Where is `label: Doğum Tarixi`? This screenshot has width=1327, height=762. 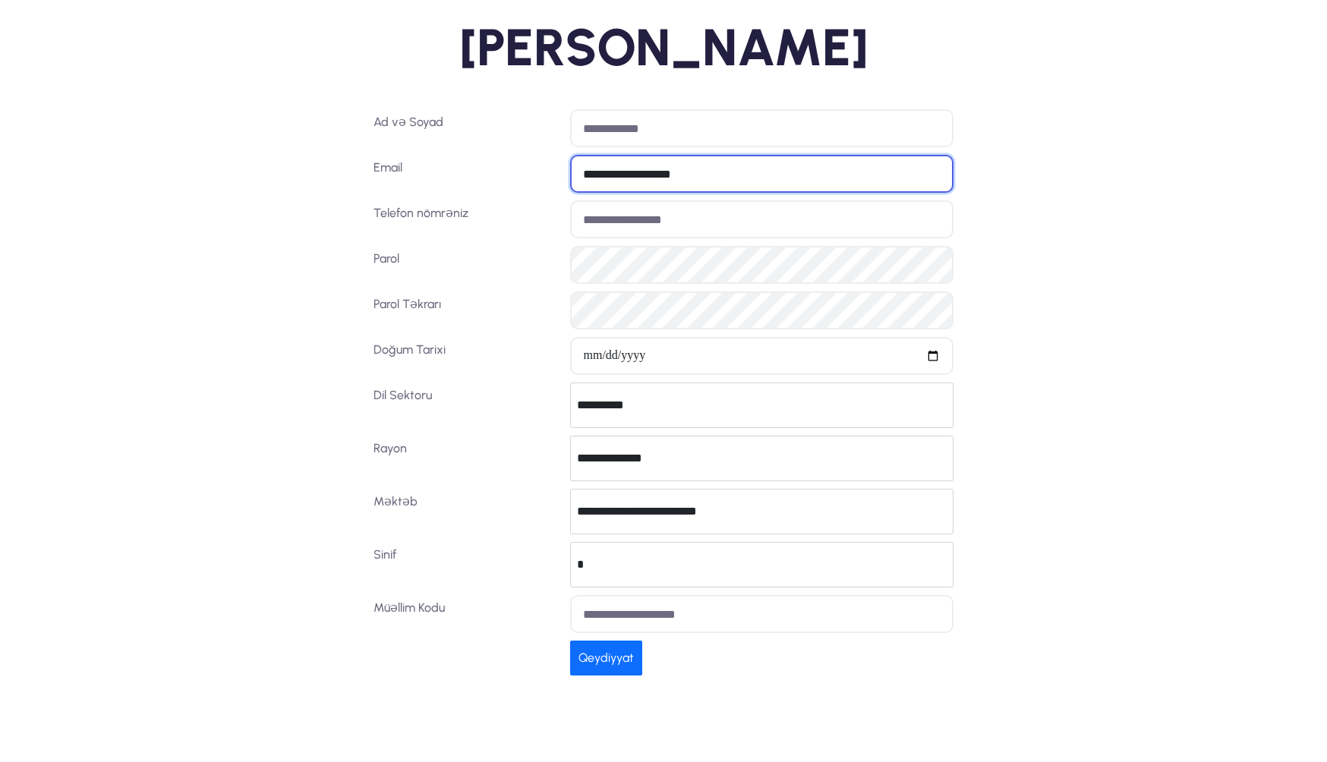 label: Doğum Tarixi is located at coordinates (466, 356).